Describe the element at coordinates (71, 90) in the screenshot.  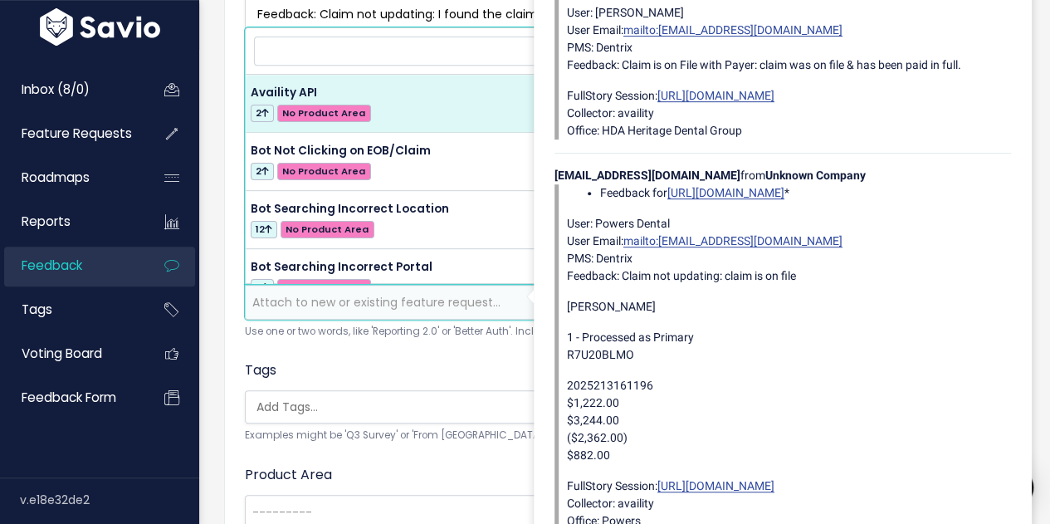
I see `a: Inbox (8/0)` at that location.